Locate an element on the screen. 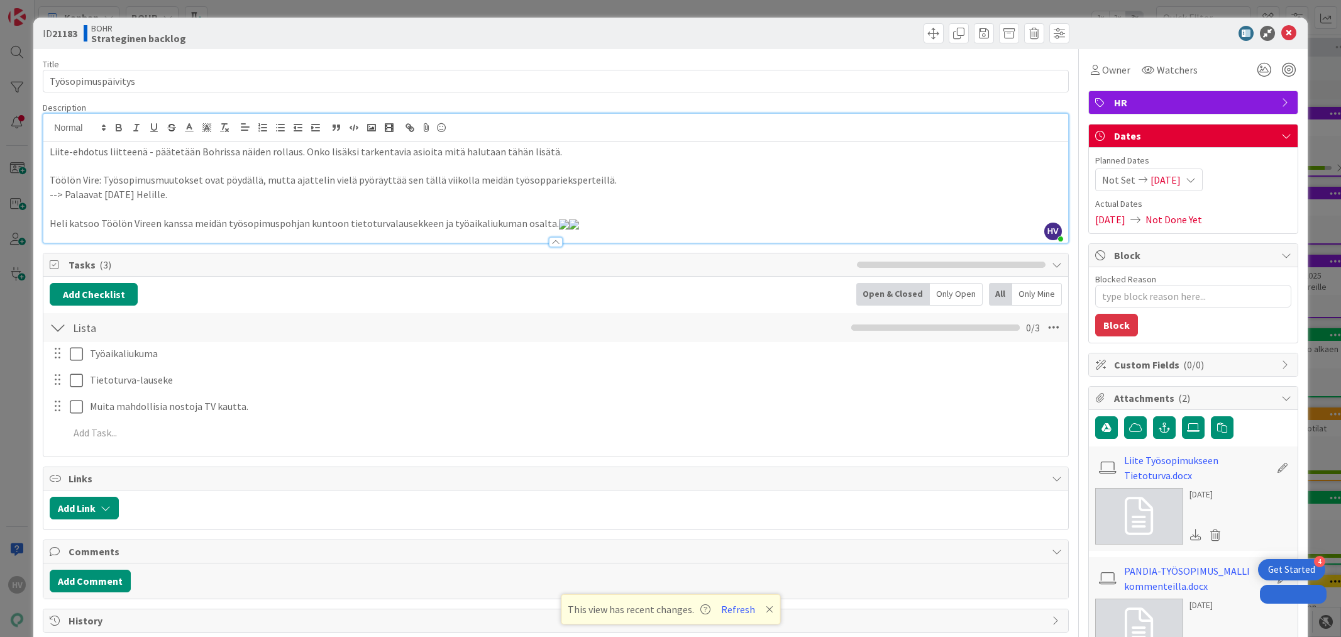 The width and height of the screenshot is (1341, 637). span: HR is located at coordinates (1194, 102).